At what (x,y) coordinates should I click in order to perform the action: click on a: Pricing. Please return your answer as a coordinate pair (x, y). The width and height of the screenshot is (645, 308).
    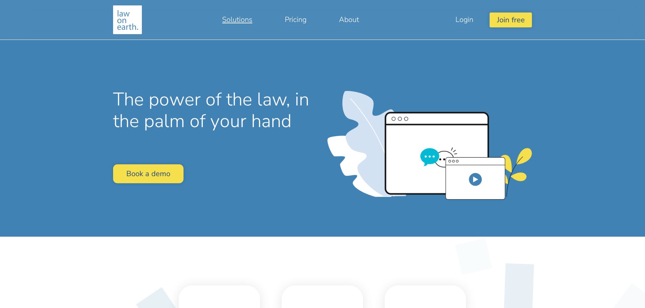
    Looking at the image, I should click on (295, 20).